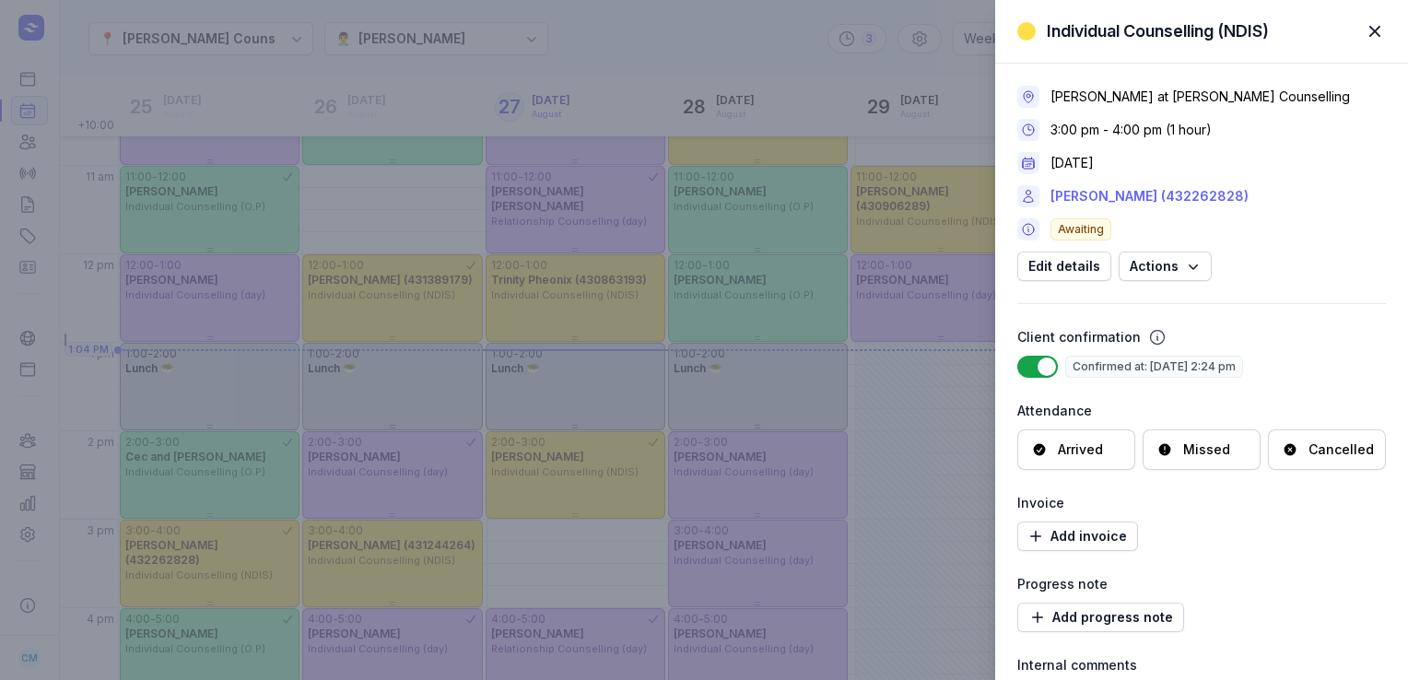 The width and height of the screenshot is (1408, 680). What do you see at coordinates (1202, 665) in the screenshot?
I see `div: Internal comments` at bounding box center [1202, 665].